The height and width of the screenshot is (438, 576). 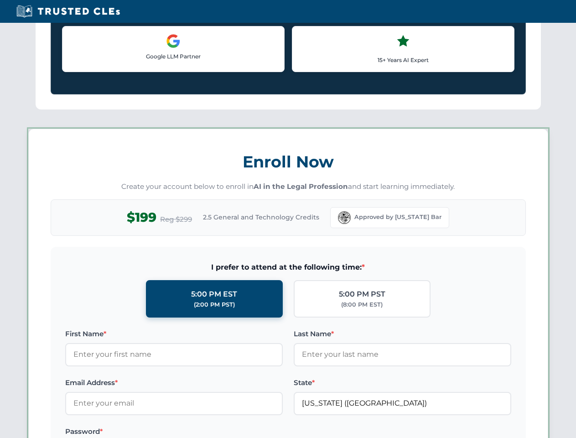 What do you see at coordinates (288, 267) in the screenshot?
I see `span: I prefer to attend at the following time:` at bounding box center [288, 267].